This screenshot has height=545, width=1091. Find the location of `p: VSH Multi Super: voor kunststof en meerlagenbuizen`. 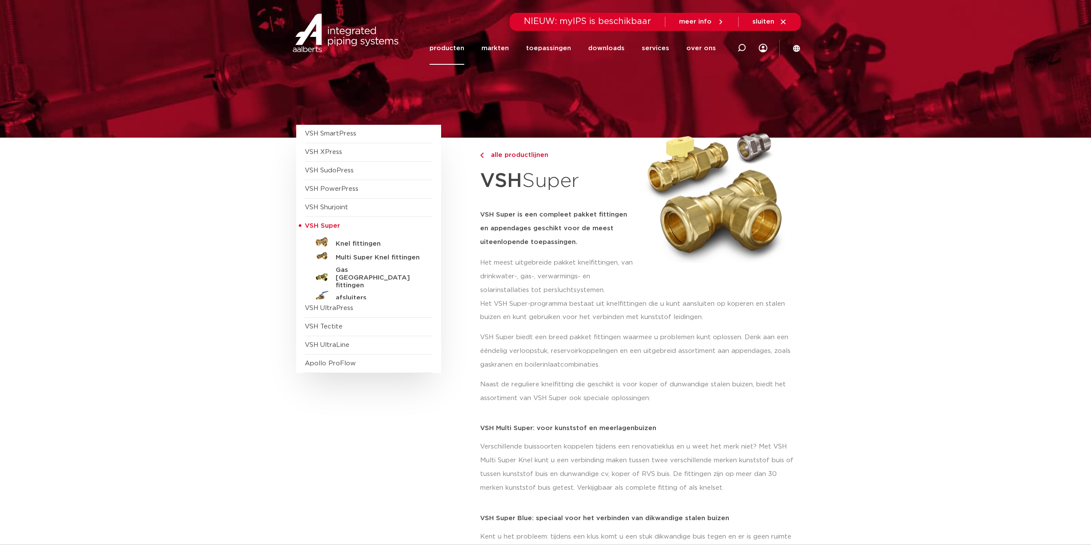

p: VSH Multi Super: voor kunststof en meerlagenbuizen is located at coordinates (638, 428).